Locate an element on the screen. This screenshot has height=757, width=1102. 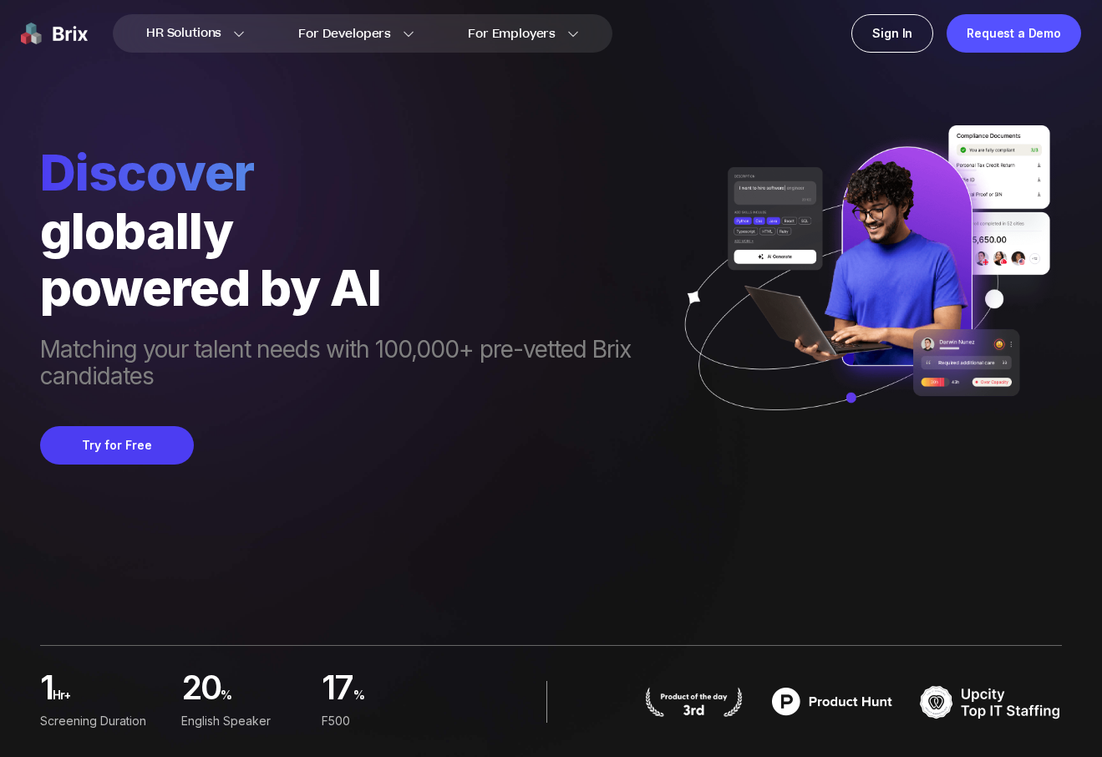
span: 1 is located at coordinates (46, 690).